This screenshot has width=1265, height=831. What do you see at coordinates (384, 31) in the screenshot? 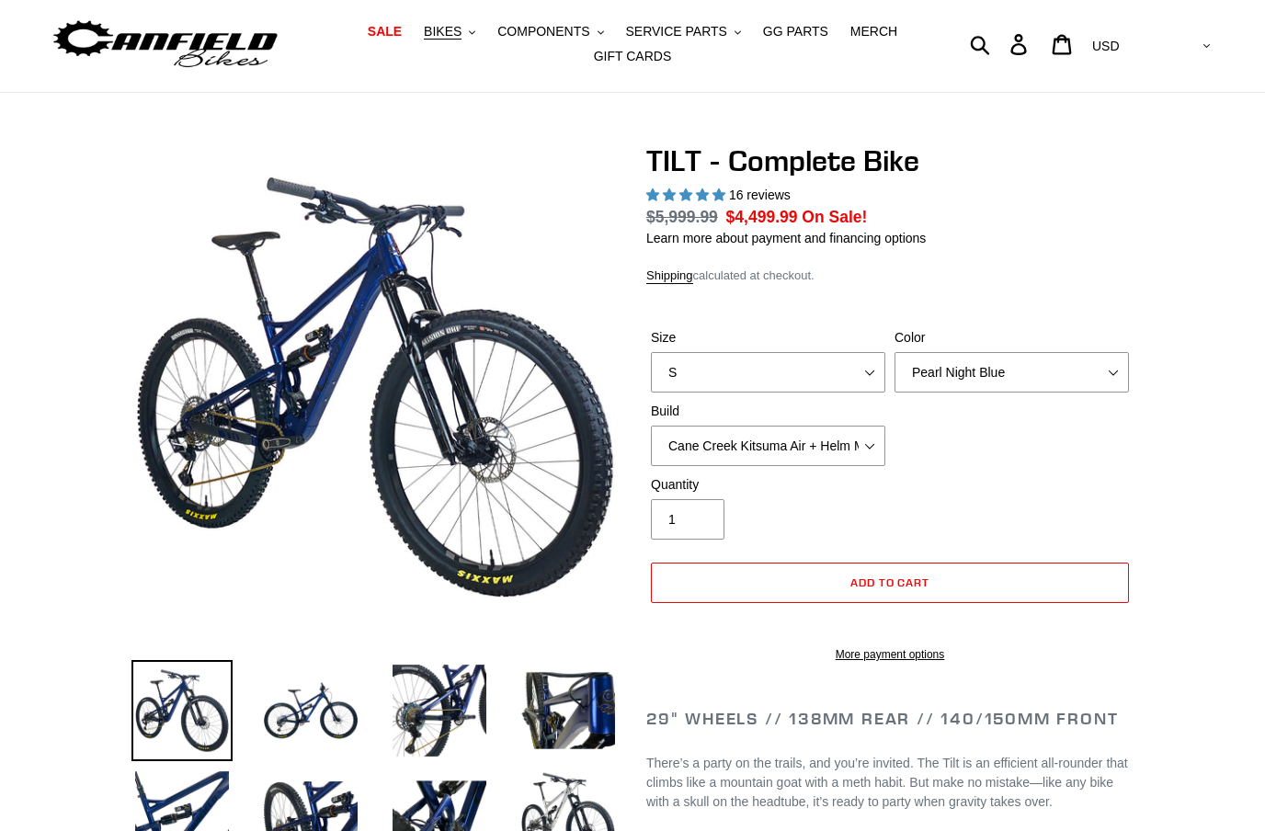
I see `a: SALE` at bounding box center [384, 31].